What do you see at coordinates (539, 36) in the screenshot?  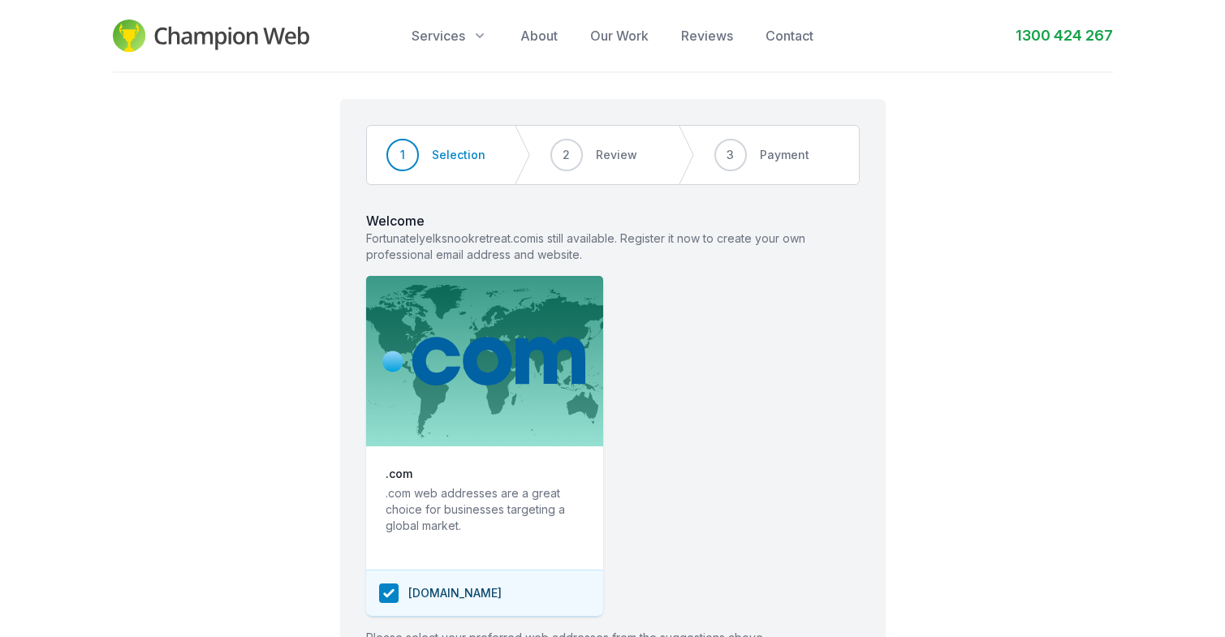 I see `a: About` at bounding box center [539, 36].